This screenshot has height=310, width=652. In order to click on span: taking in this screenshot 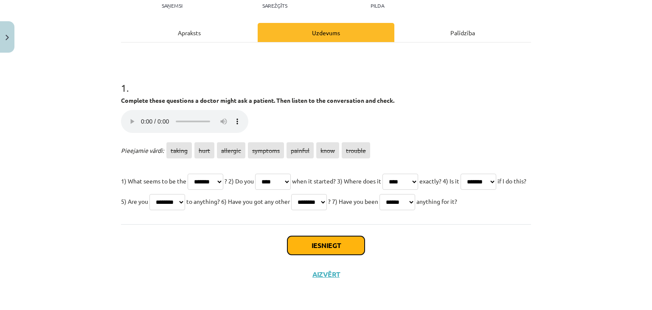, I will do `click(179, 150)`.